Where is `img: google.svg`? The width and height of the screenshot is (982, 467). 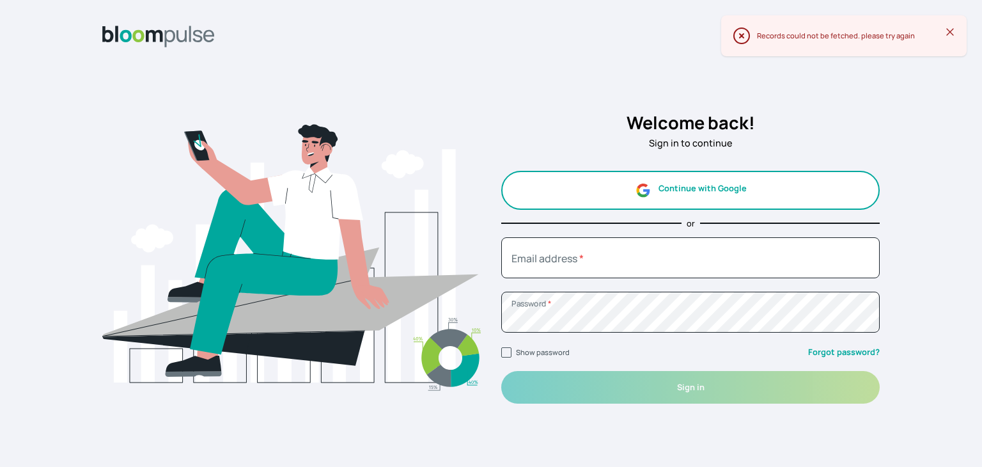 img: google.svg is located at coordinates (643, 190).